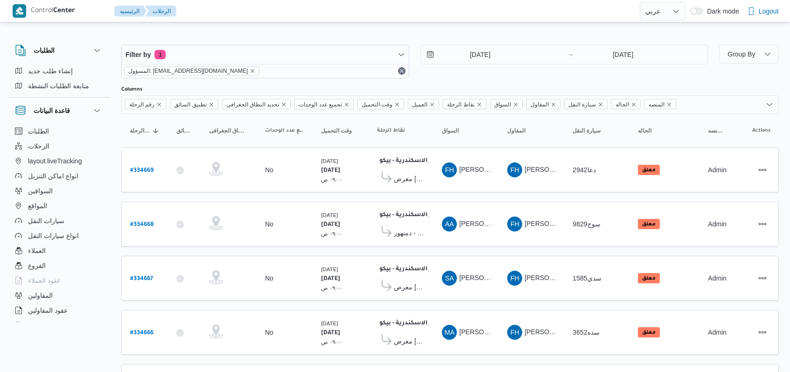 Image resolution: width=790 pixels, height=372 pixels. What do you see at coordinates (59, 236) in the screenshot?
I see `button: انواع سيارات النقل` at bounding box center [59, 236].